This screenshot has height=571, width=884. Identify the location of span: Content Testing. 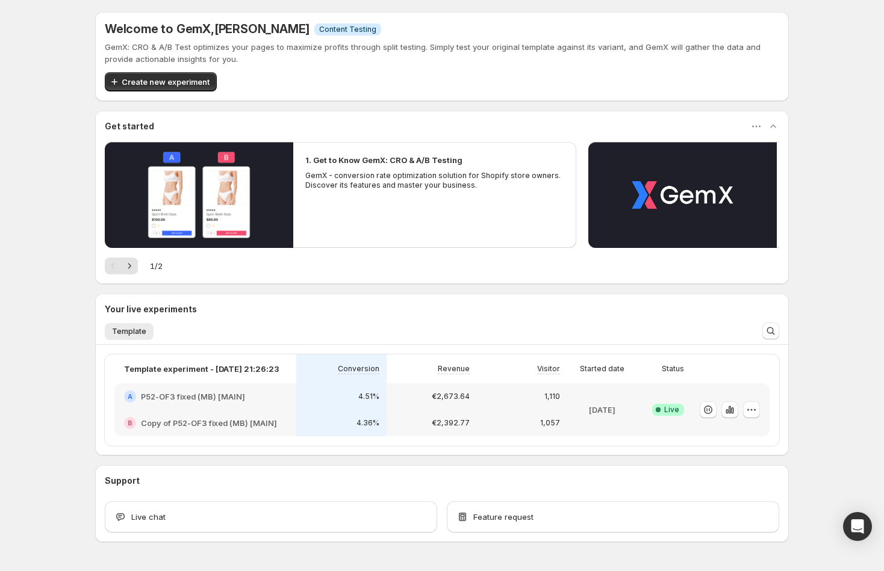
(347, 29).